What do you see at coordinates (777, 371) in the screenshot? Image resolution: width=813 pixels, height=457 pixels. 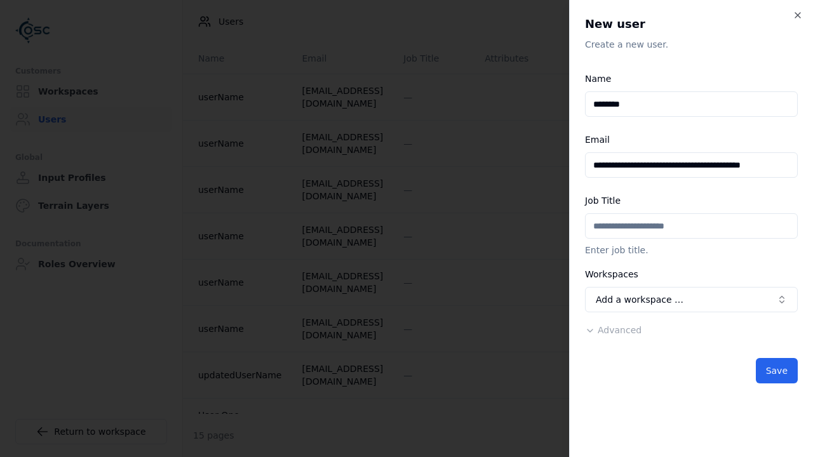 I see `button: Save` at bounding box center [777, 371].